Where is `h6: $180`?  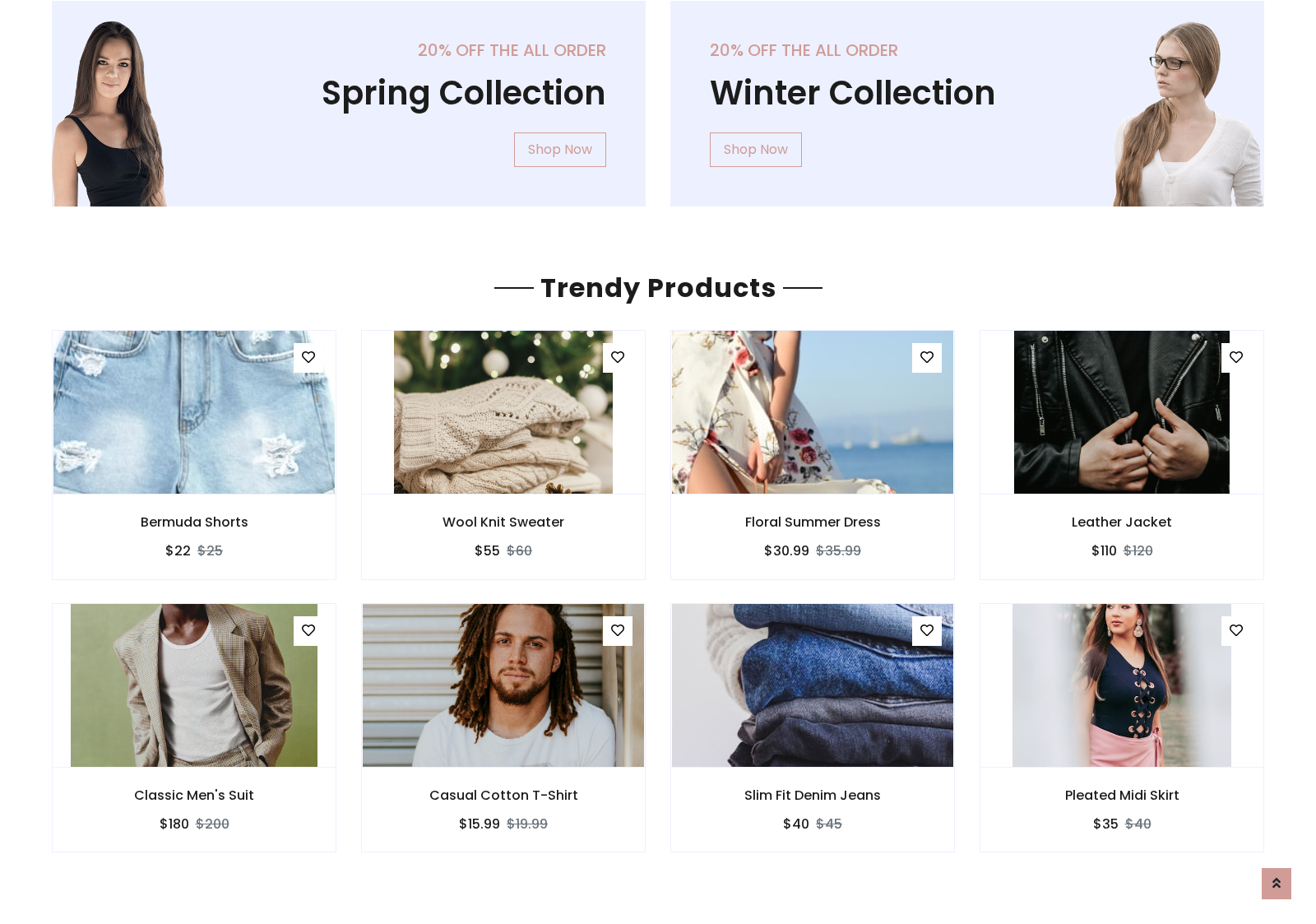
h6: $180 is located at coordinates (175, 823).